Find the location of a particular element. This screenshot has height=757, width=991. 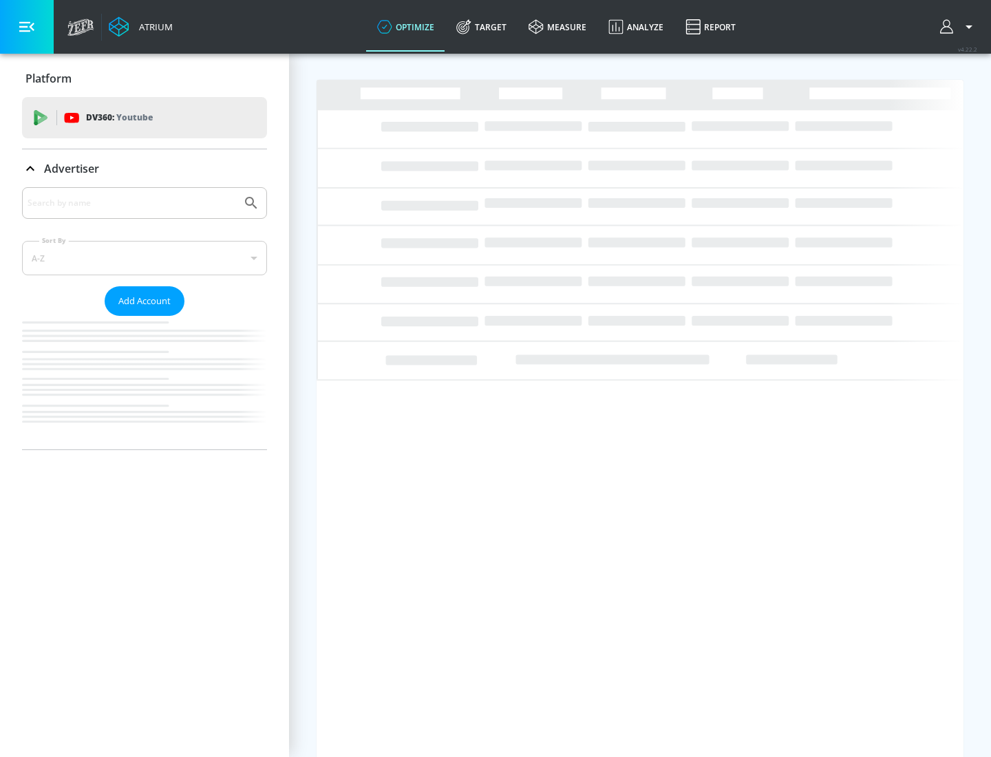

a: measure is located at coordinates (557, 27).